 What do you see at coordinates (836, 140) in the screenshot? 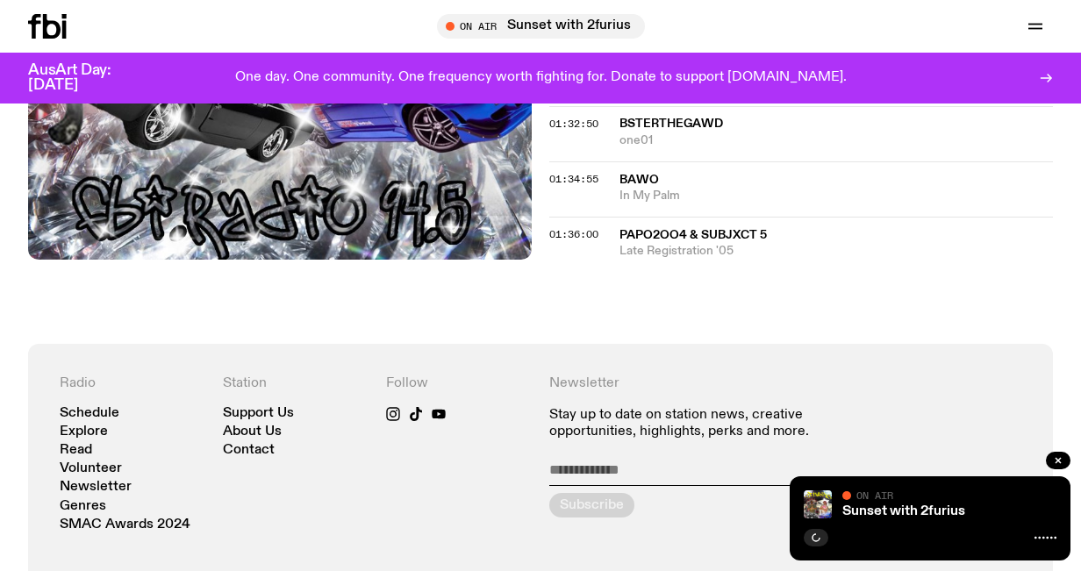
I see `span: one01` at bounding box center [836, 140].